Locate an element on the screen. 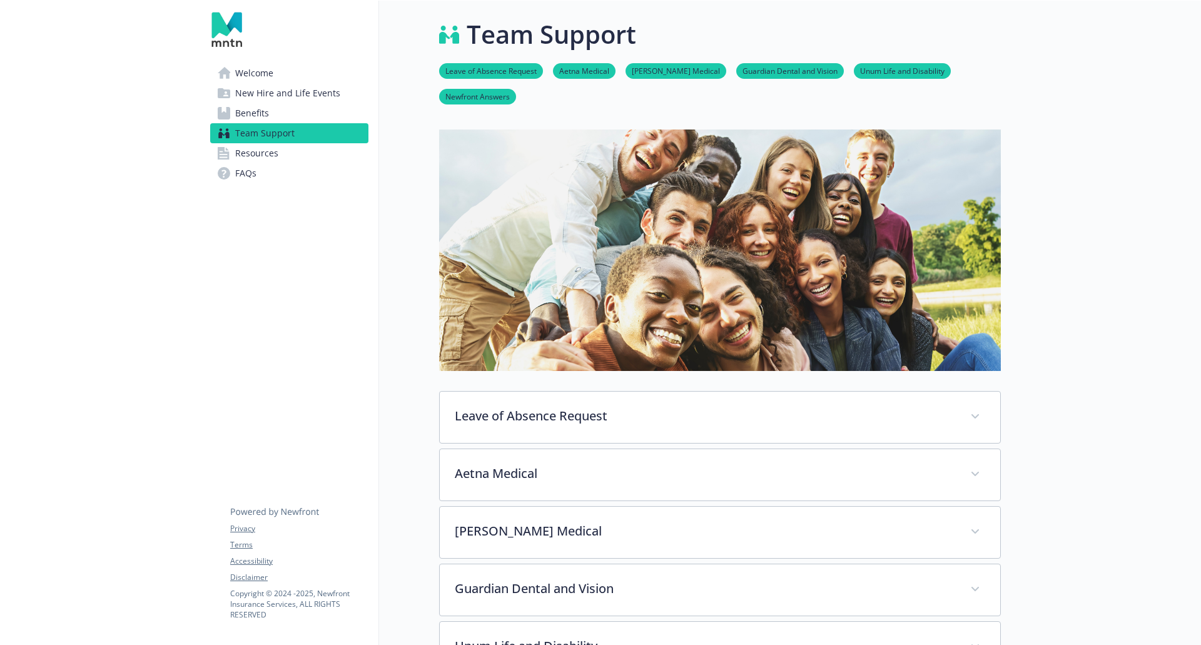 Image resolution: width=1201 pixels, height=645 pixels. a: Leave of Absence Request is located at coordinates (491, 70).